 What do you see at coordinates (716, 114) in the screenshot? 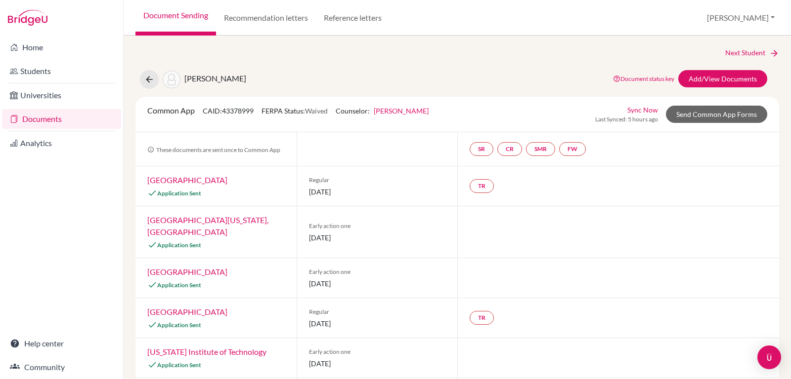
I see `a: Send Common App Forms` at bounding box center [716, 114].